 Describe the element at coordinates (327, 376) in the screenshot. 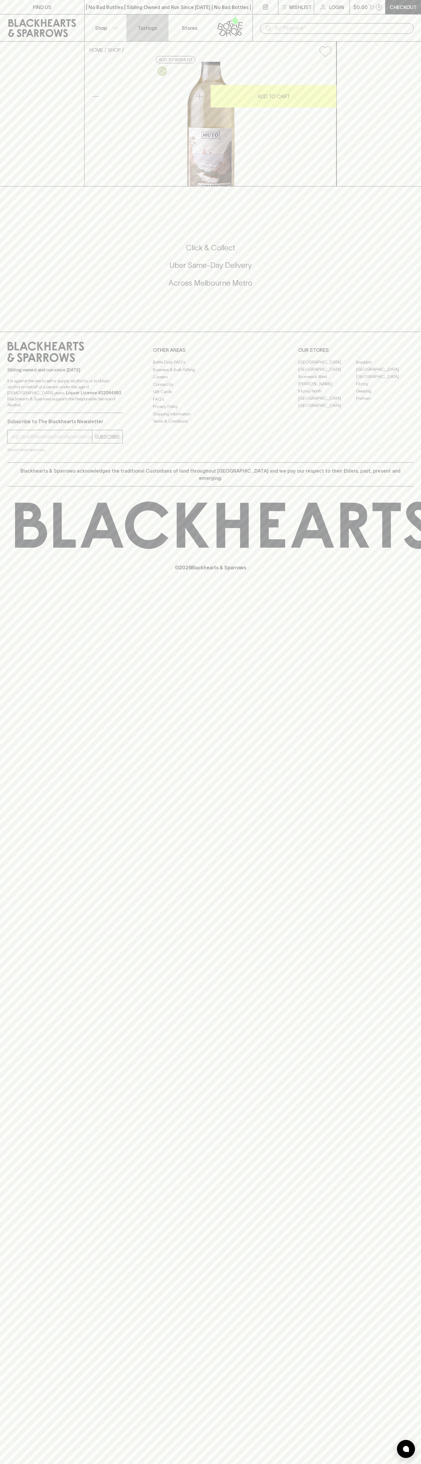

I see `a: Brunswick West` at that location.